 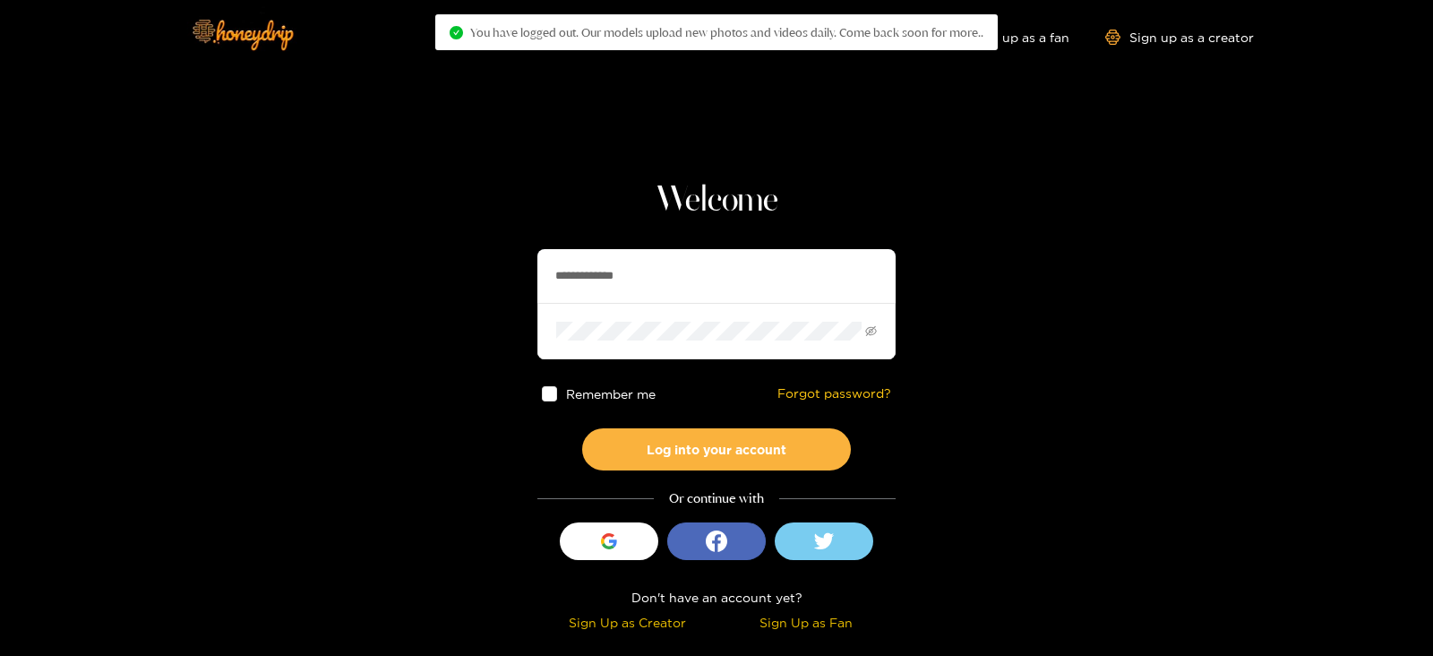 What do you see at coordinates (627, 622) in the screenshot?
I see `div: Sign Up as Creator` at bounding box center [627, 622].